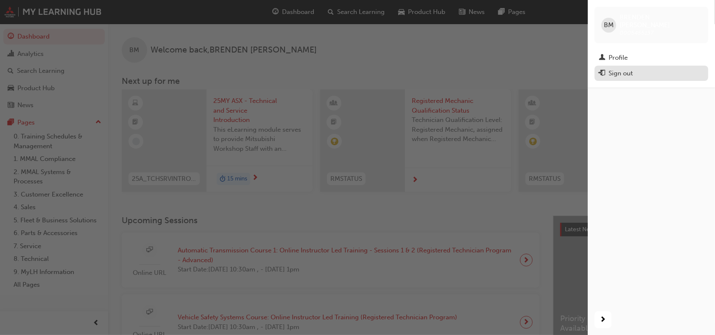  I want to click on div: Sign out, so click(620, 73).